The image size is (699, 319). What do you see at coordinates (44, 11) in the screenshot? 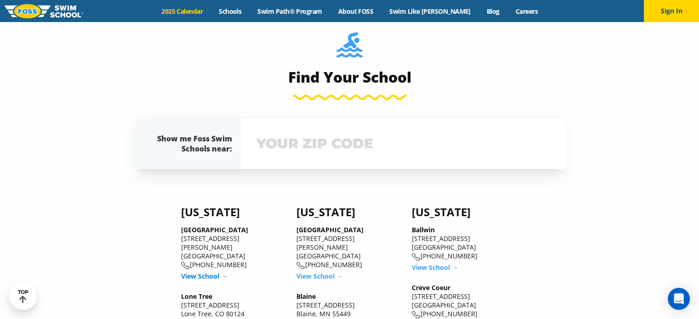
I see `img: FOSS Swim School Logo` at bounding box center [44, 11].